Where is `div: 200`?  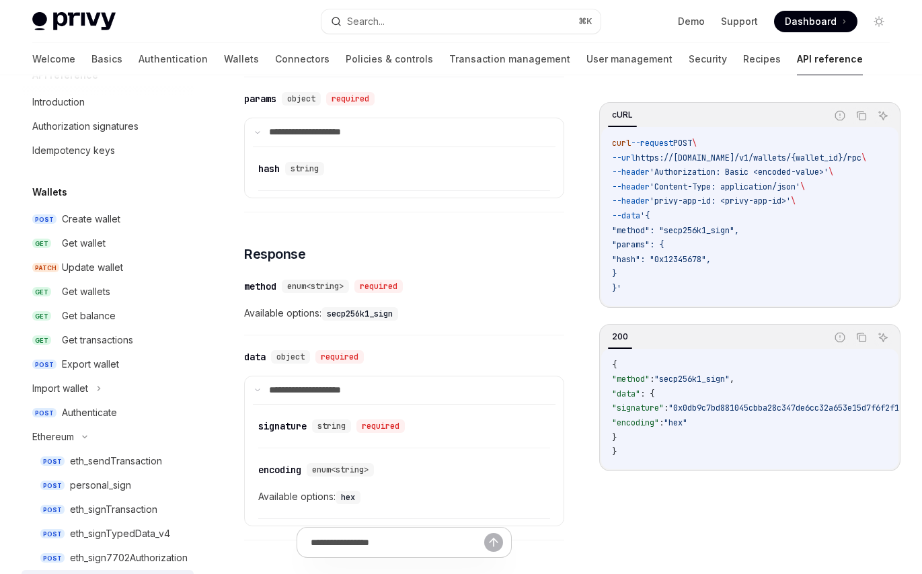 div: 200 is located at coordinates (620, 337).